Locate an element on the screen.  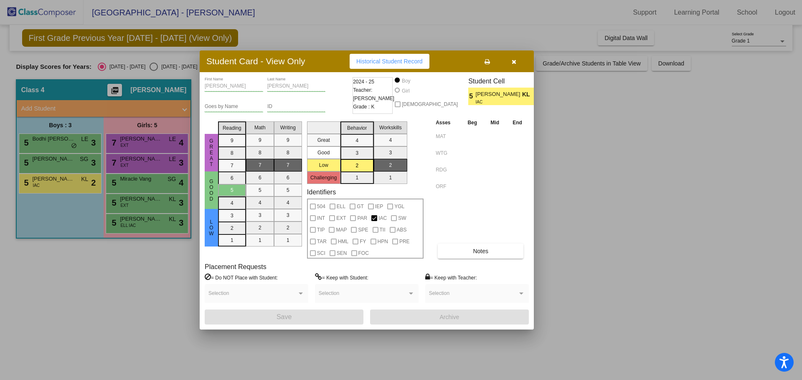
th: Beg is located at coordinates (472, 123).